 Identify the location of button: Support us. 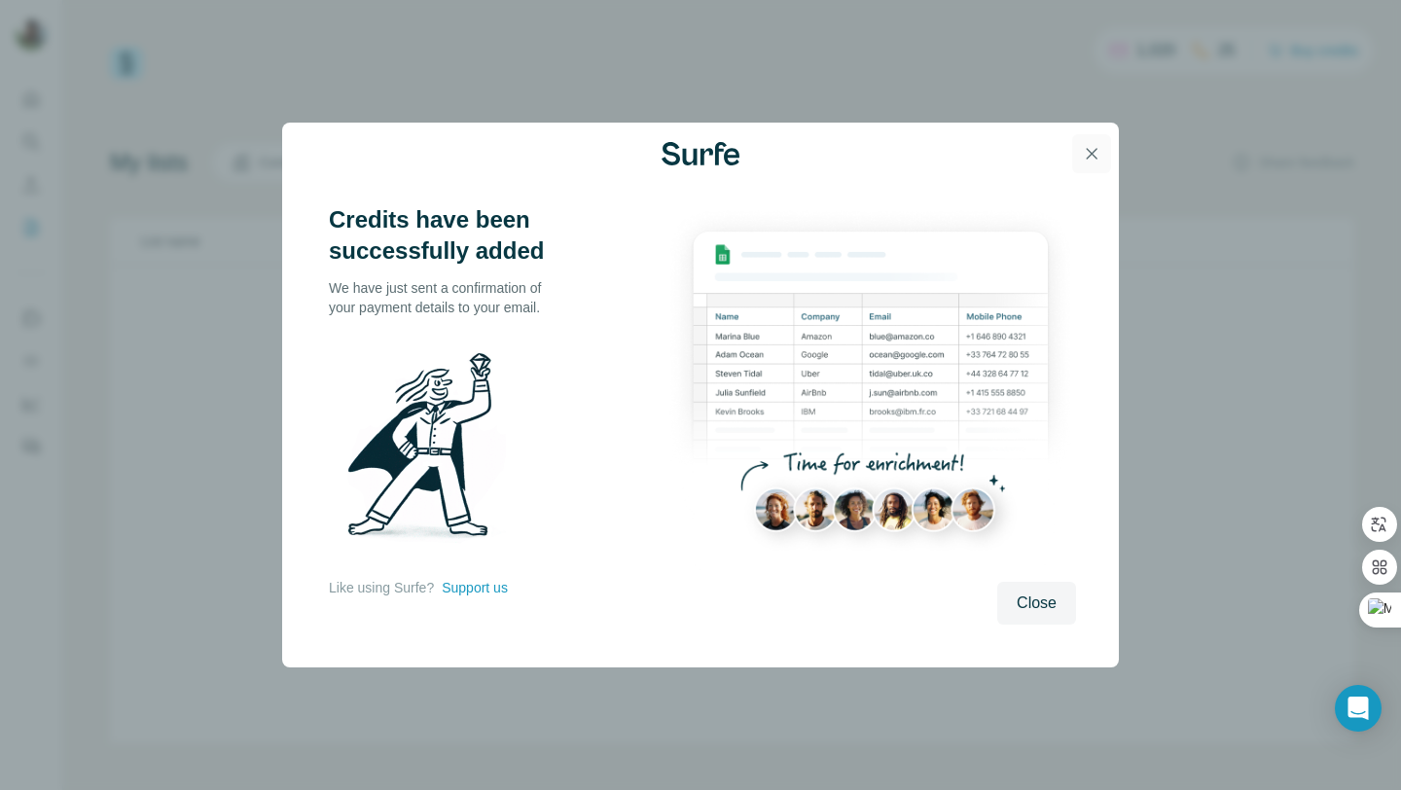
(475, 588).